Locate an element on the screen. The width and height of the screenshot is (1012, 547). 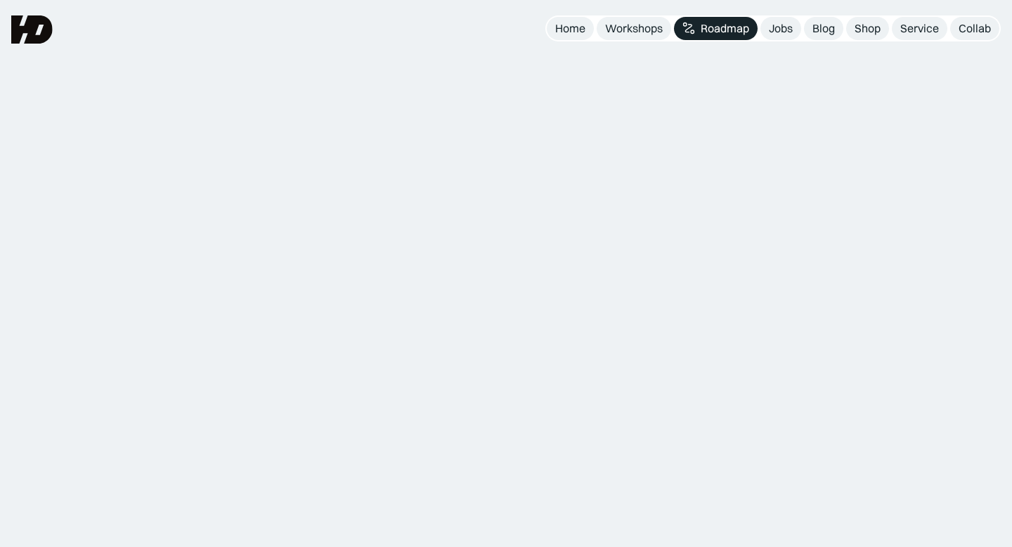
a: Home is located at coordinates (570, 28).